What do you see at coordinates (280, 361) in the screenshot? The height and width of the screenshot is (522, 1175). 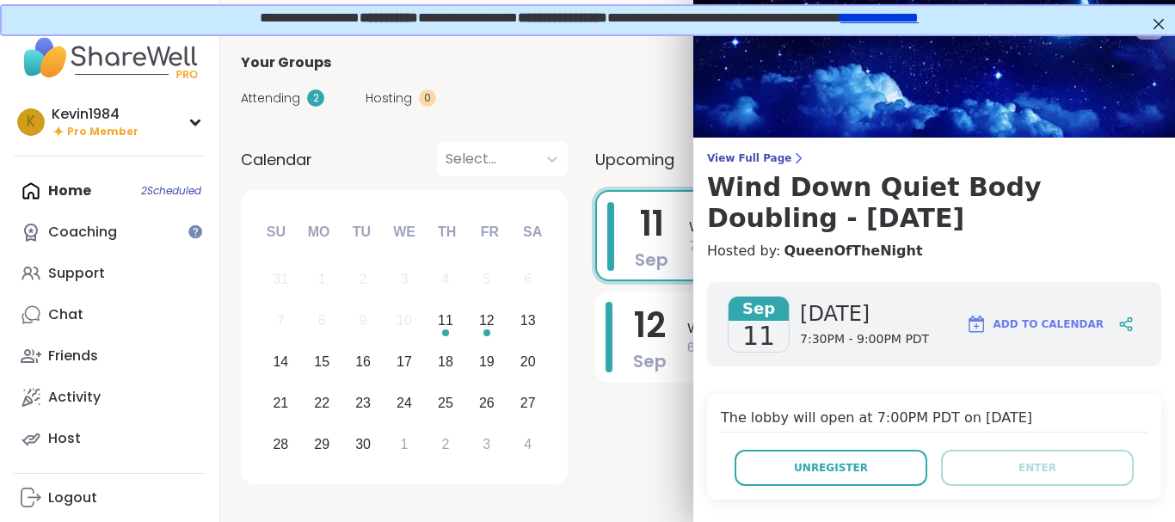 I see `div: 14` at bounding box center [280, 361].